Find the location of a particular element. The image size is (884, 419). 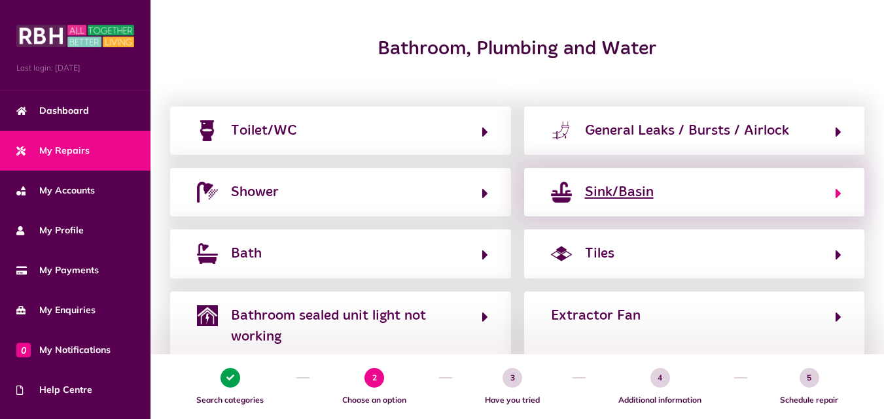

span: 2 is located at coordinates (374, 378).